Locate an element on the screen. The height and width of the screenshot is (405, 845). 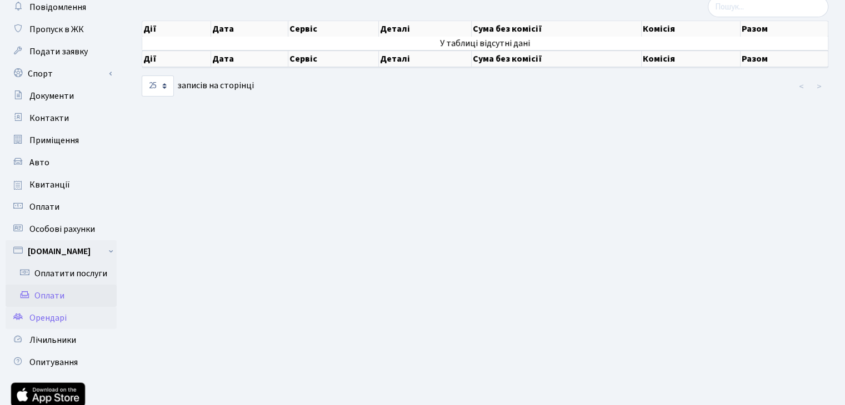
a: Опитування is located at coordinates (61, 363).